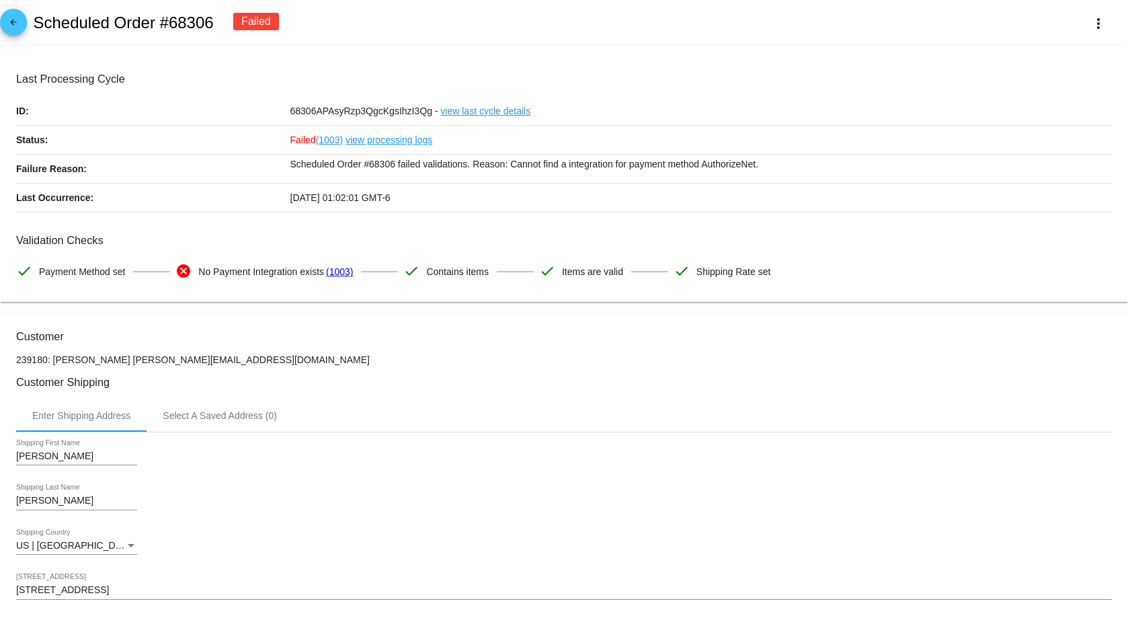 This screenshot has height=618, width=1128. Describe the element at coordinates (123, 23) in the screenshot. I see `h2: Scheduled Order #68306` at that location.